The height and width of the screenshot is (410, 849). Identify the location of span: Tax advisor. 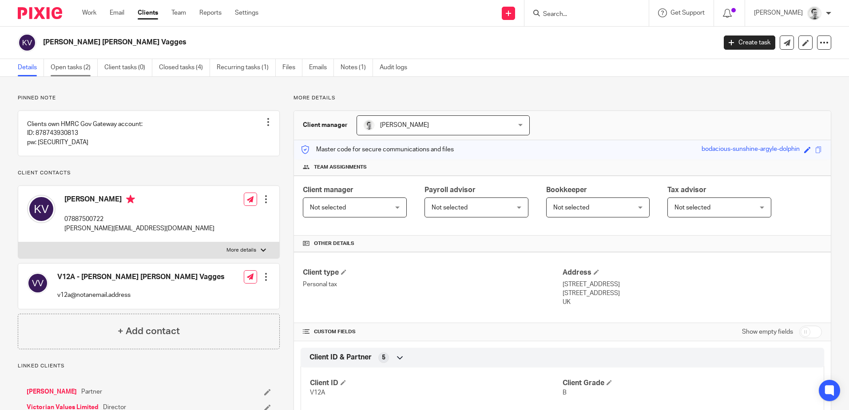
(687, 190).